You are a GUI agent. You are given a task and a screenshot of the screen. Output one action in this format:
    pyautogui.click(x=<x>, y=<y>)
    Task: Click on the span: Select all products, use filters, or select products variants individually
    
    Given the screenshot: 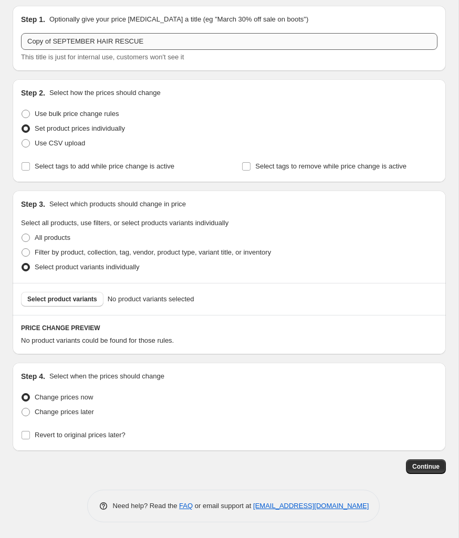 What is the action you would take?
    pyautogui.click(x=124, y=222)
    